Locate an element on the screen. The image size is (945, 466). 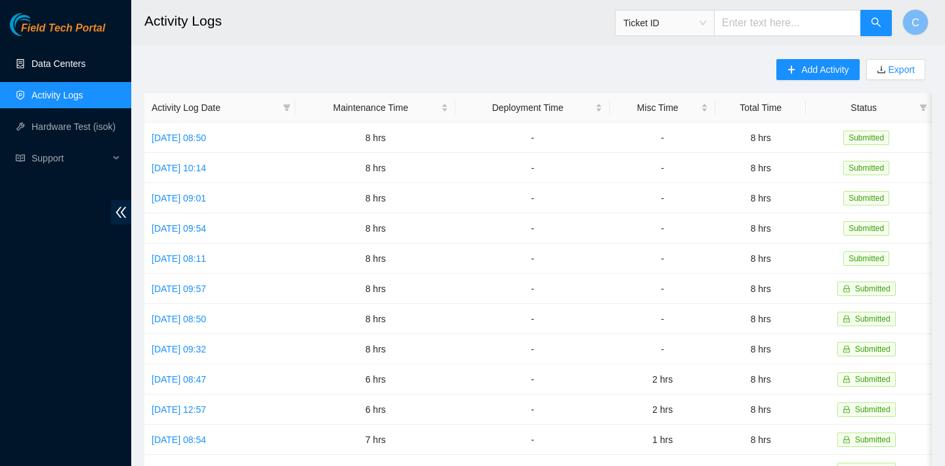
td: 1 hrs is located at coordinates (662, 440).